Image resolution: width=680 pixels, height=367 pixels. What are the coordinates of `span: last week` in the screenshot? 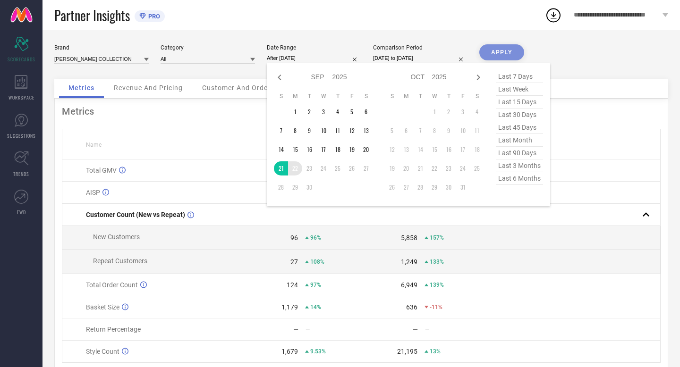 It's located at (519, 89).